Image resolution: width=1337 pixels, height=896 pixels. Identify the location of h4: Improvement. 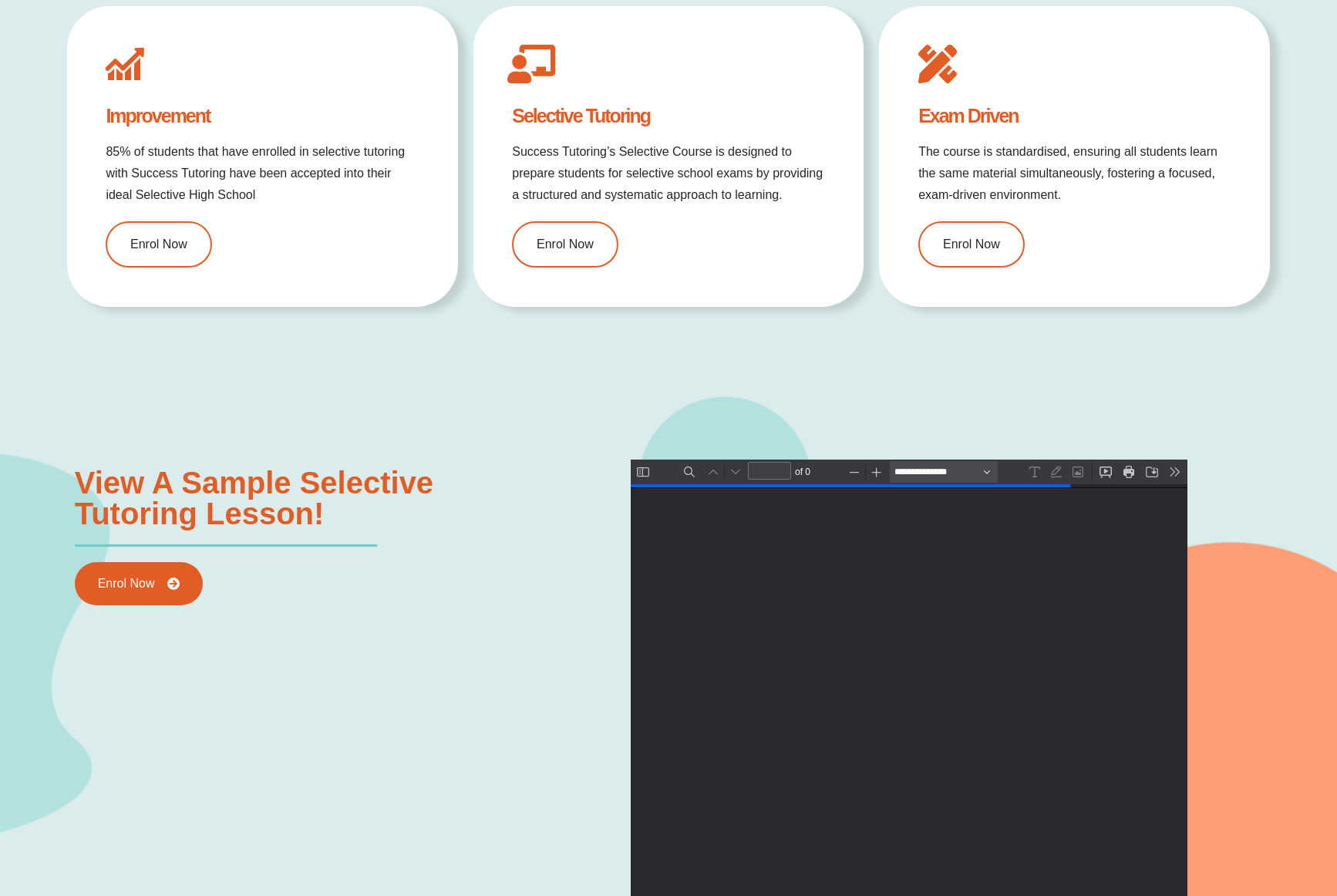
(263, 115).